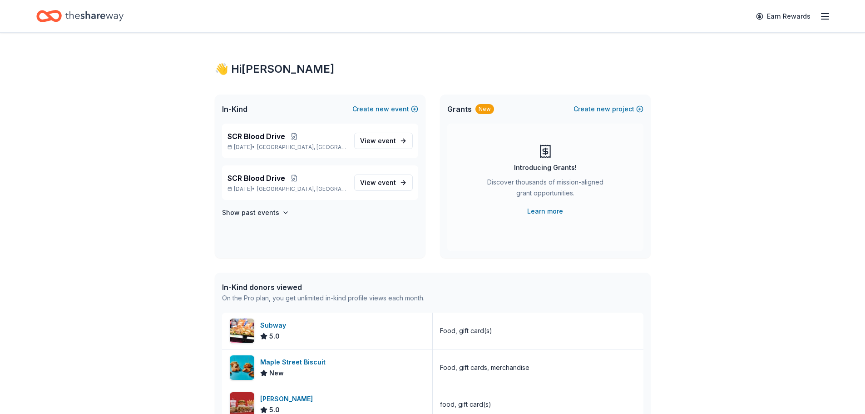  I want to click on span: New, so click(277, 373).